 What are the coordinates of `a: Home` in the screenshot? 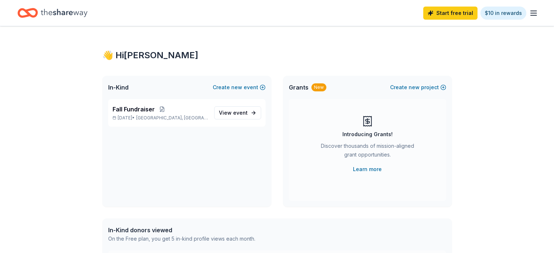 It's located at (52, 13).